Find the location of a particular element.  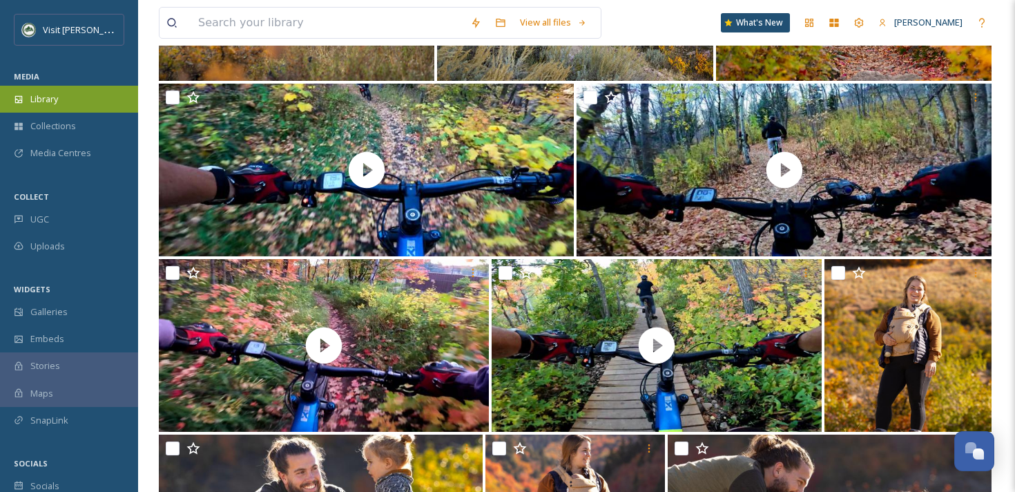

span: Media Centres is located at coordinates (61, 153).